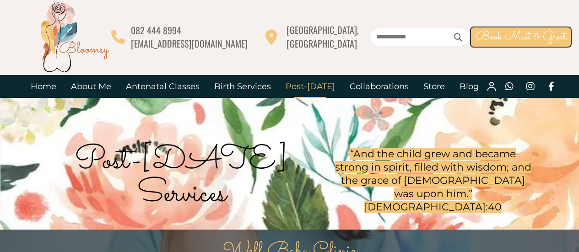 The height and width of the screenshot is (252, 579). What do you see at coordinates (163, 87) in the screenshot?
I see `a: Antenatal Classes` at bounding box center [163, 87].